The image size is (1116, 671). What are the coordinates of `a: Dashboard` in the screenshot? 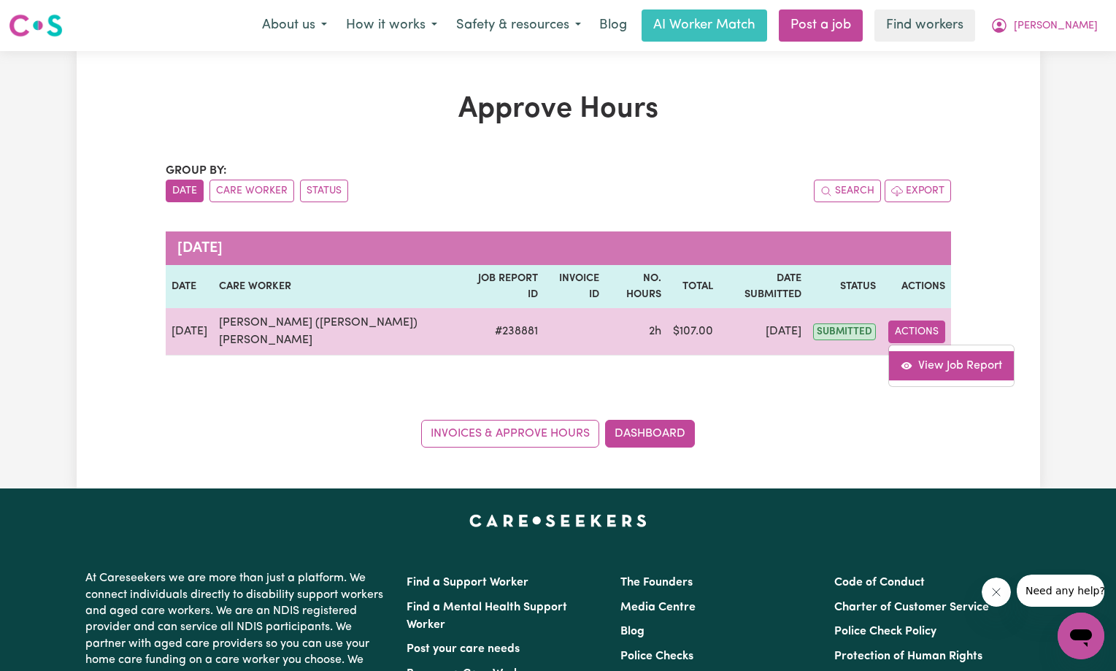 It's located at (650, 434).